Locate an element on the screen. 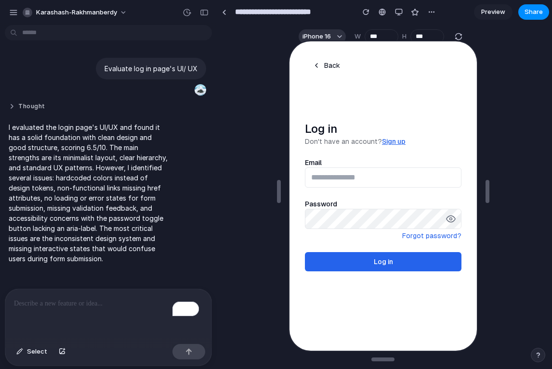 This screenshot has height=369, width=552. a: Forgot password? is located at coordinates (93, 194).